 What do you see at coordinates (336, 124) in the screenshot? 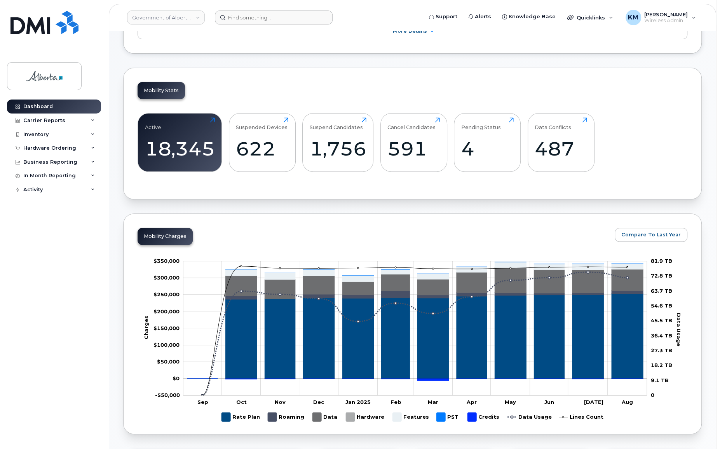
I see `div: Suspend Candidates` at bounding box center [336, 124].